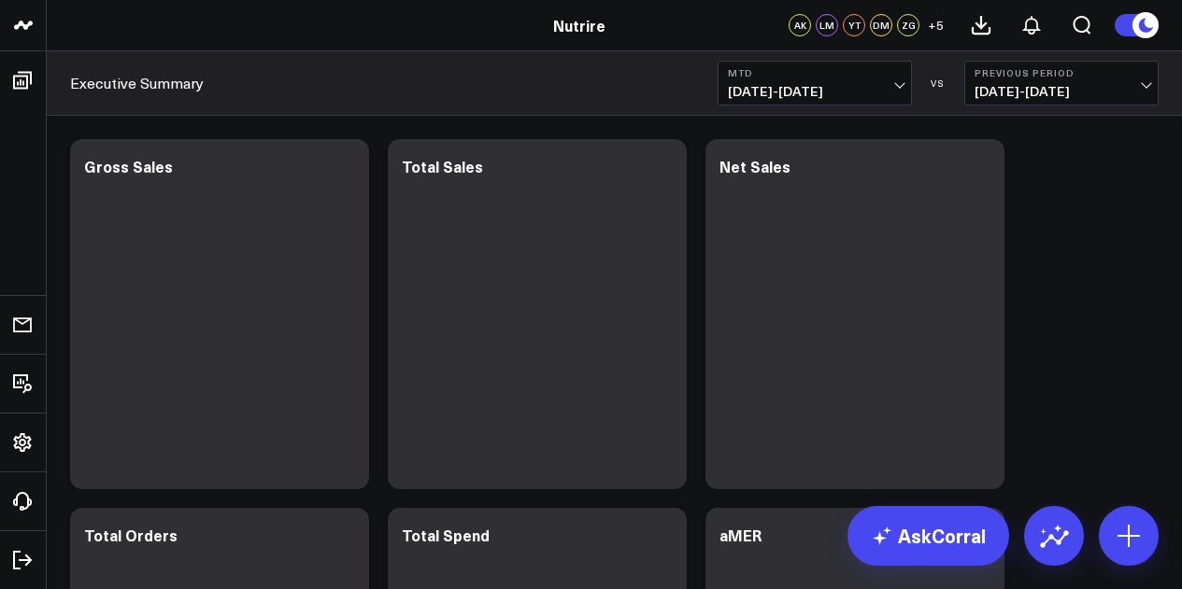 This screenshot has height=589, width=1182. What do you see at coordinates (827, 25) in the screenshot?
I see `div: LM` at bounding box center [827, 25].